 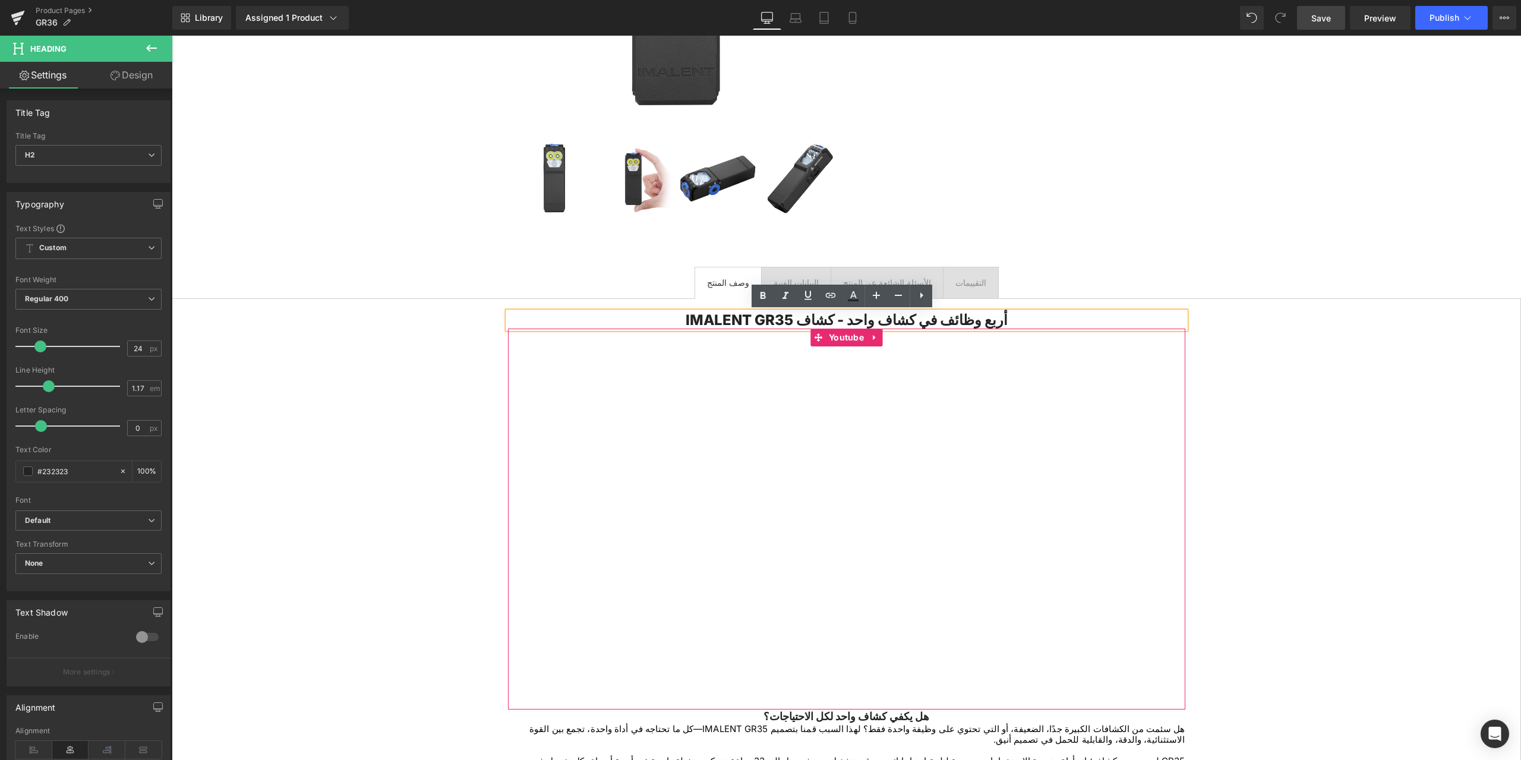 What do you see at coordinates (46, 23) in the screenshot?
I see `span: GR36` at bounding box center [46, 23].